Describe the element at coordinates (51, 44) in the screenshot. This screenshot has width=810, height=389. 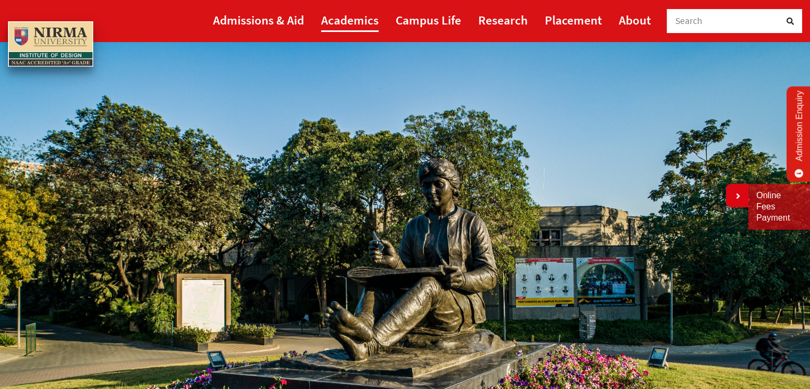
I see `img: main_logo` at that location.